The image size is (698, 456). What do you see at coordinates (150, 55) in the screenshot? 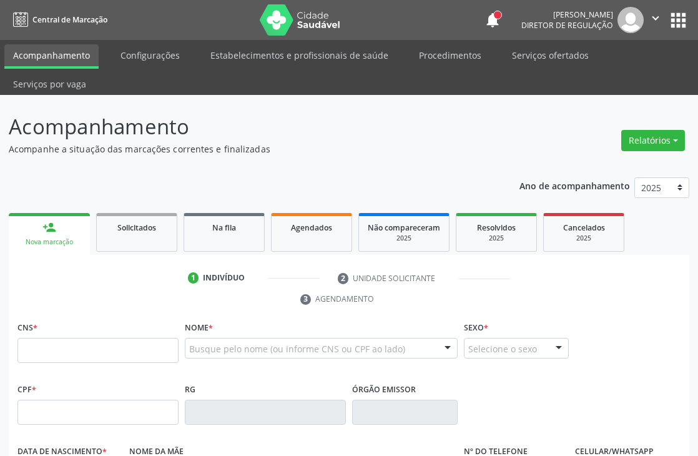
I see `a: Configurações` at bounding box center [150, 55].